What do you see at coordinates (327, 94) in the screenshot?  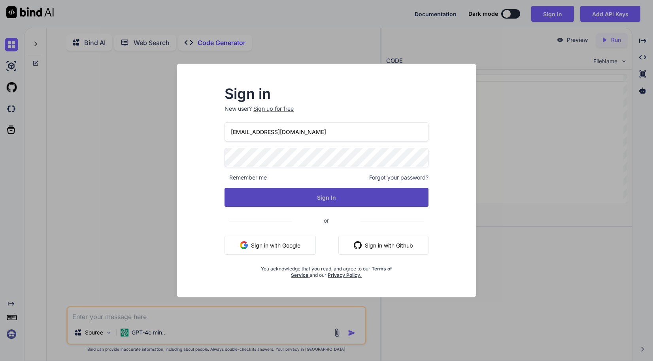 I see `h2: Sign in` at bounding box center [327, 94].